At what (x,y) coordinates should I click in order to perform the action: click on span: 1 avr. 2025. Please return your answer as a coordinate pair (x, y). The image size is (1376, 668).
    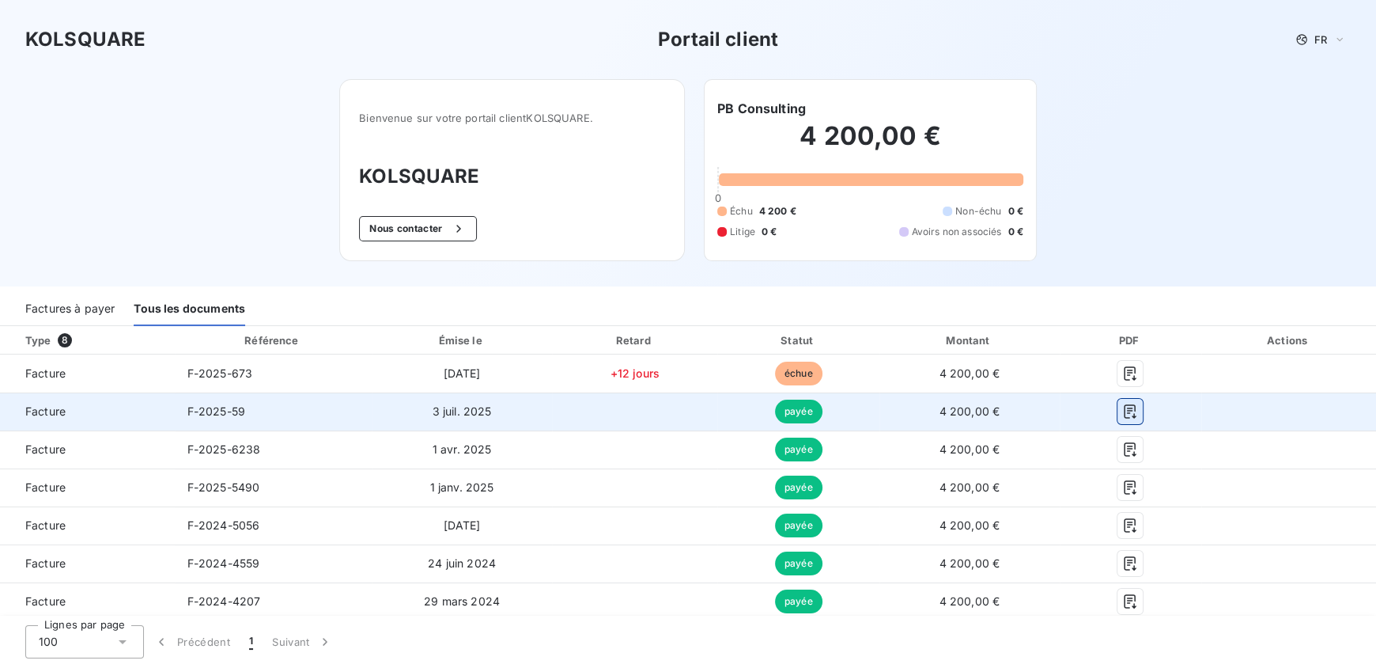
    Looking at the image, I should click on (462, 448).